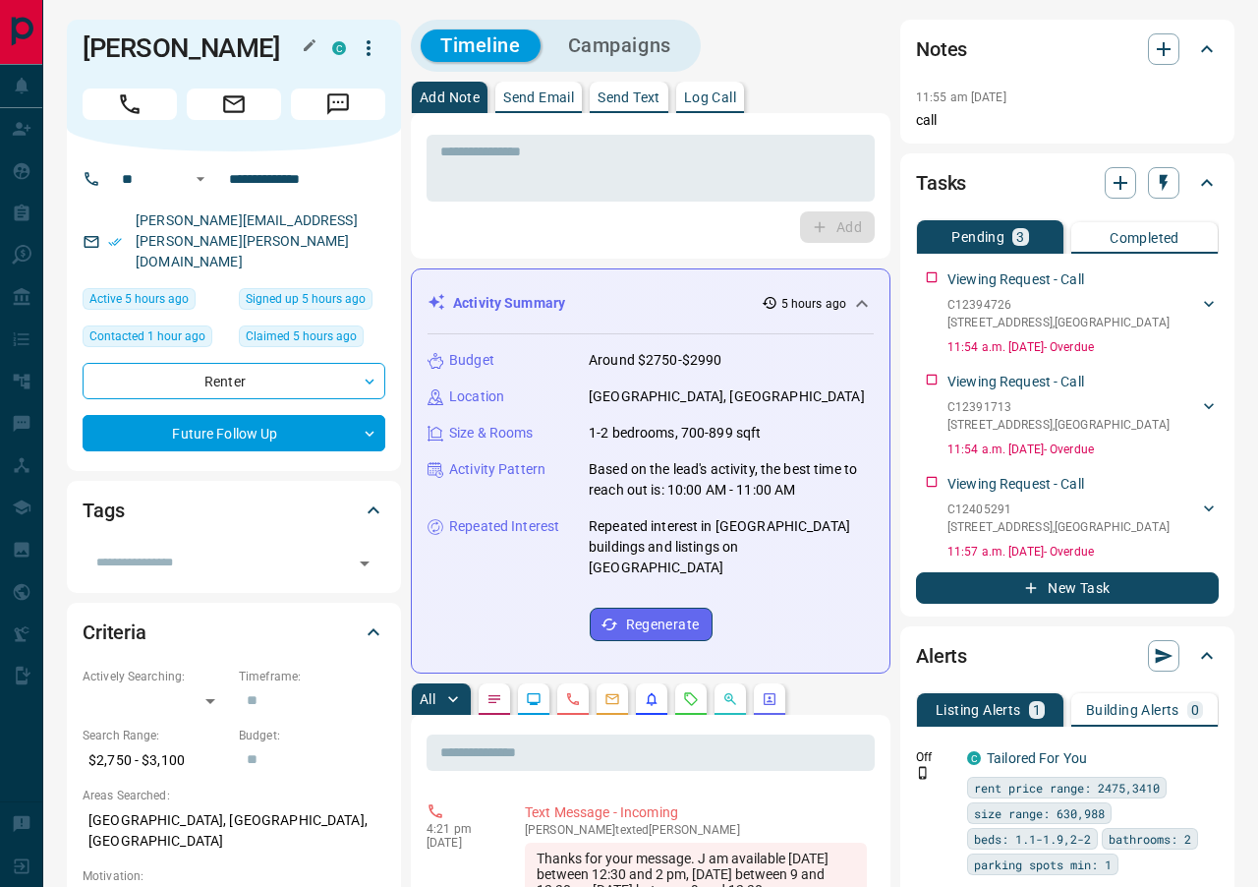 The width and height of the screenshot is (1258, 887). What do you see at coordinates (312, 735) in the screenshot?
I see `p: Budget:` at bounding box center [312, 735].